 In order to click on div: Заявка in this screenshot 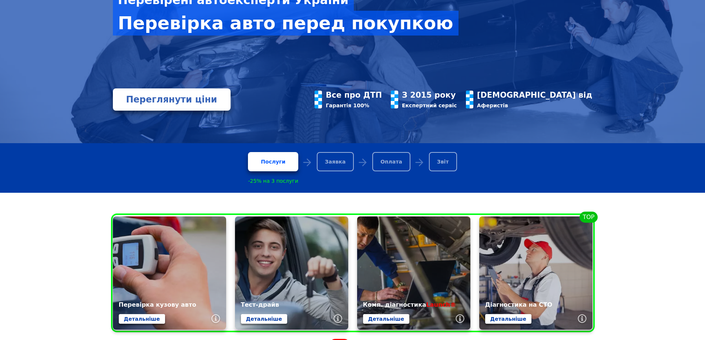, I will do `click(335, 162)`.